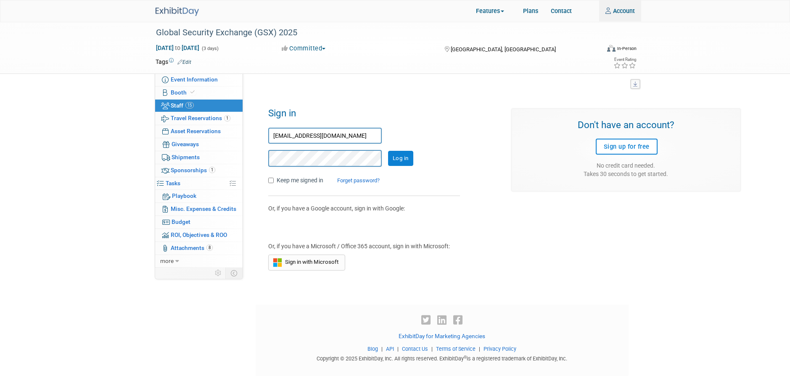 Image resolution: width=790 pixels, height=381 pixels. What do you see at coordinates (427, 320) in the screenshot?
I see `a: Twitter` at bounding box center [427, 320].